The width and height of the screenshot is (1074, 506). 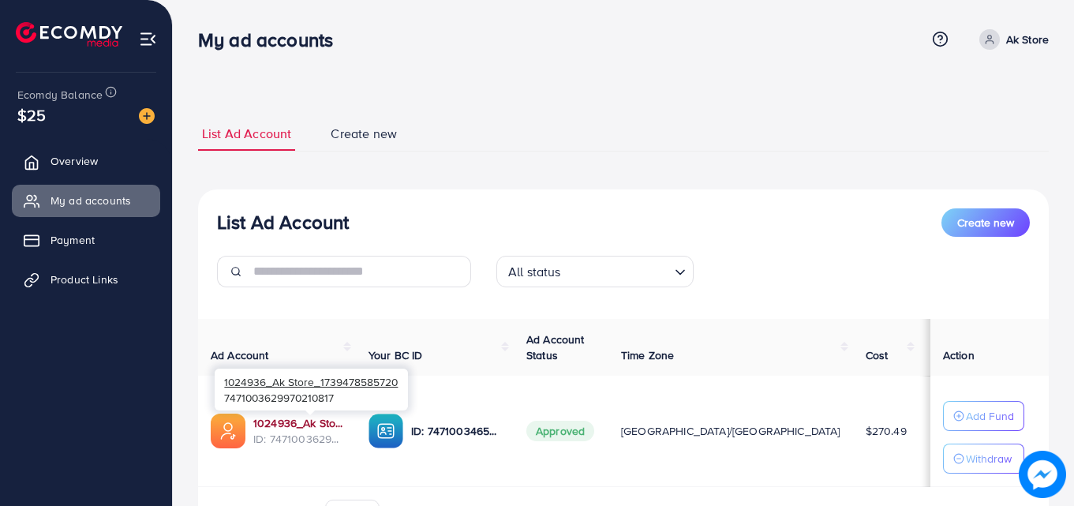 What do you see at coordinates (86, 240) in the screenshot?
I see `a: Payment` at bounding box center [86, 240].